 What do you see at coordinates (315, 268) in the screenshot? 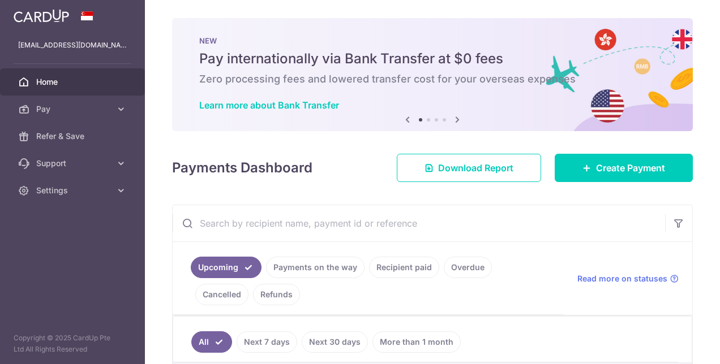
I see `a: Payments on the way` at bounding box center [315, 268].